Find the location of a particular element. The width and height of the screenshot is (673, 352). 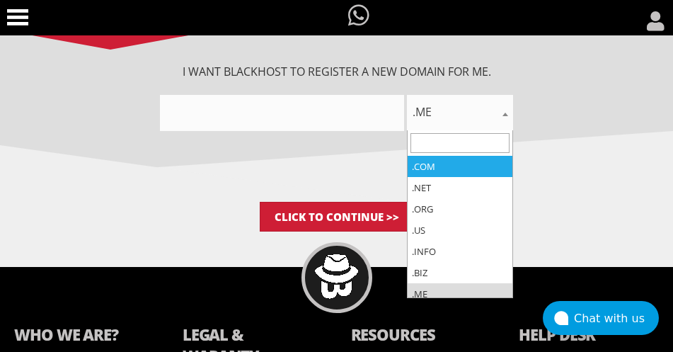

b: RESOURCES is located at coordinates (421, 335).